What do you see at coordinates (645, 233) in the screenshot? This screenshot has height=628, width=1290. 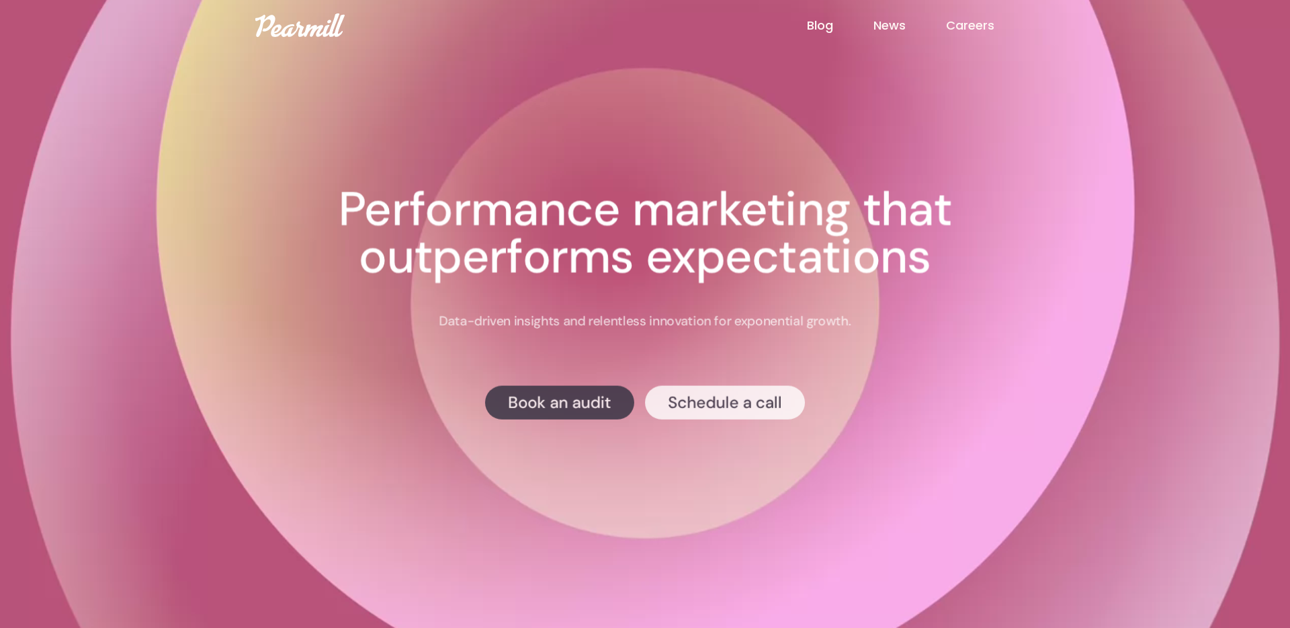 I see `h1: Performance marketing that outperforms expectations` at bounding box center [645, 233].